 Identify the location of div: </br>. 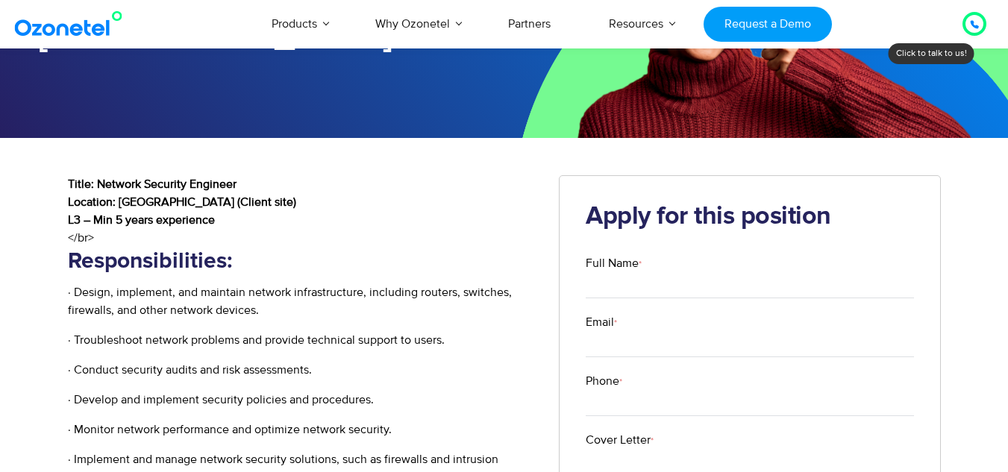
(302, 238).